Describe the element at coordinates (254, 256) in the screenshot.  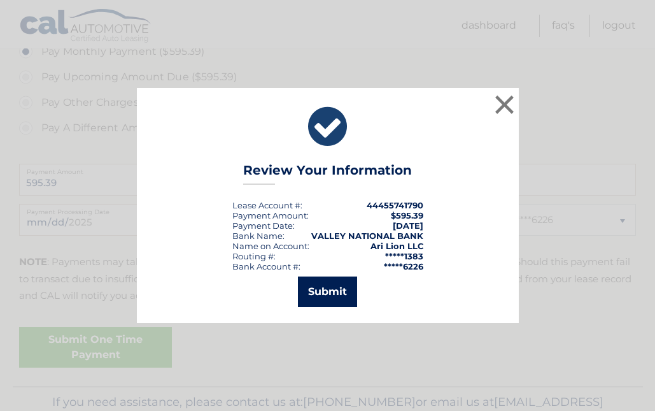
I see `div: Routing #:` at that location.